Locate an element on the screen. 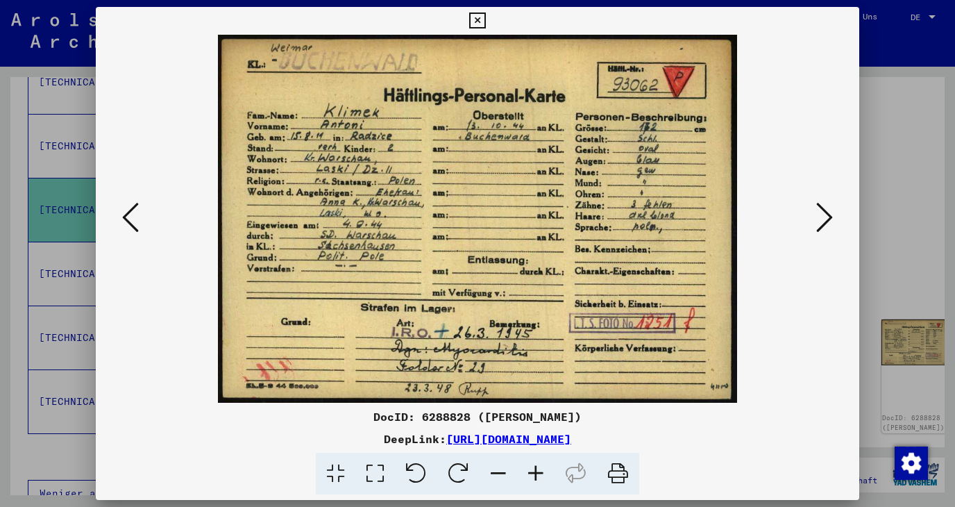 Image resolution: width=955 pixels, height=507 pixels. div: Zustimmung ändern is located at coordinates (911, 462).